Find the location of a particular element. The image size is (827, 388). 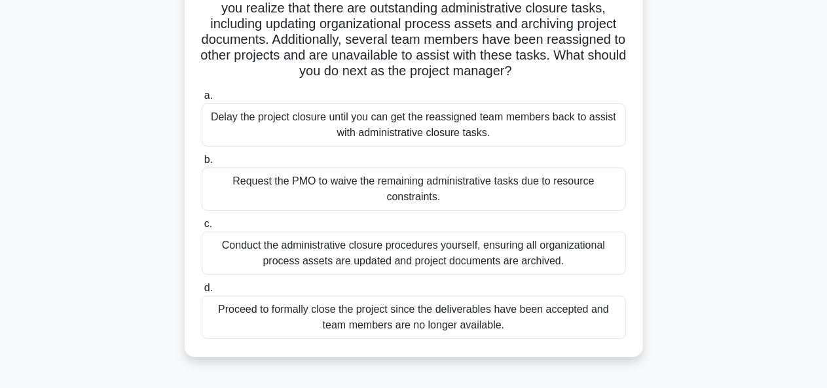

span: b. is located at coordinates (208, 159).